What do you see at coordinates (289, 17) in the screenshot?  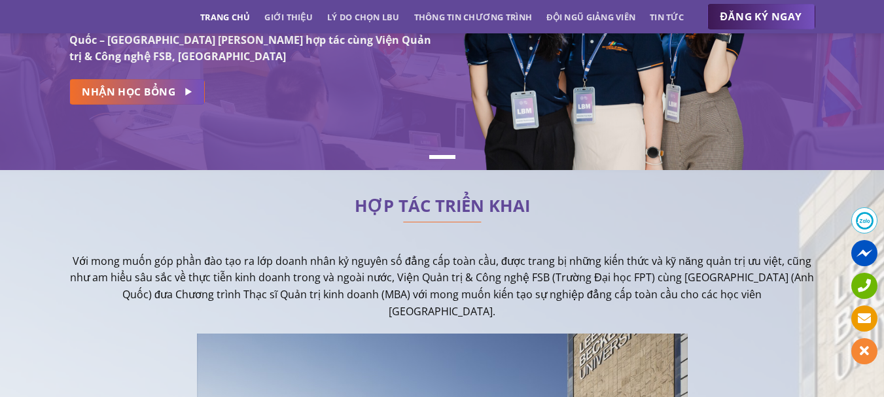 I see `a: Giới thiệu` at bounding box center [289, 17].